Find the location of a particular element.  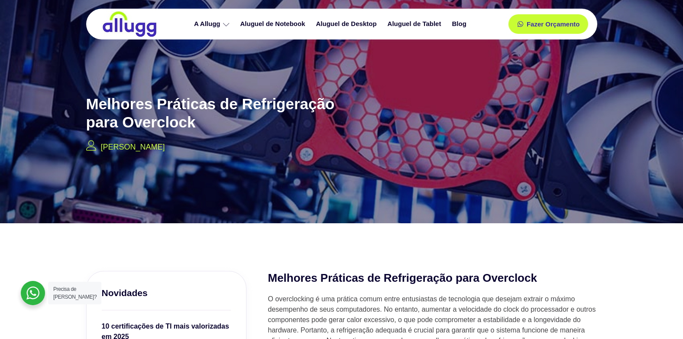

span: Fazer Orçamento is located at coordinates (553, 24).